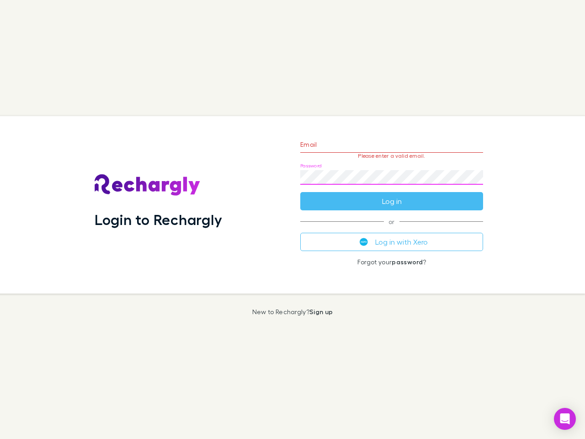  What do you see at coordinates (407, 261) in the screenshot?
I see `a: password` at bounding box center [407, 261].